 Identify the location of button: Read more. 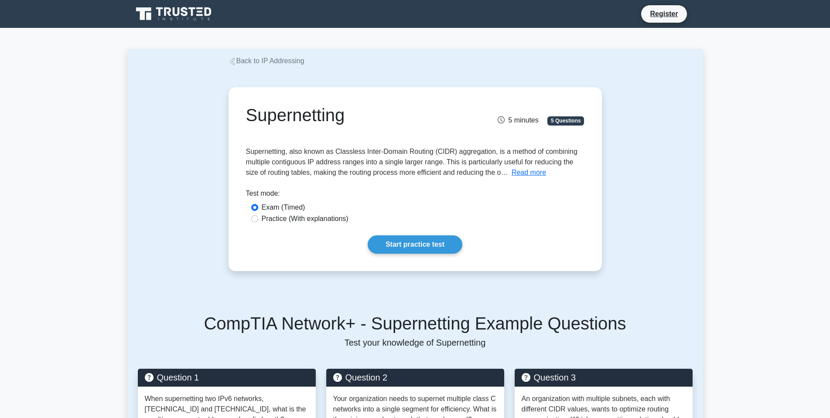
(529, 173).